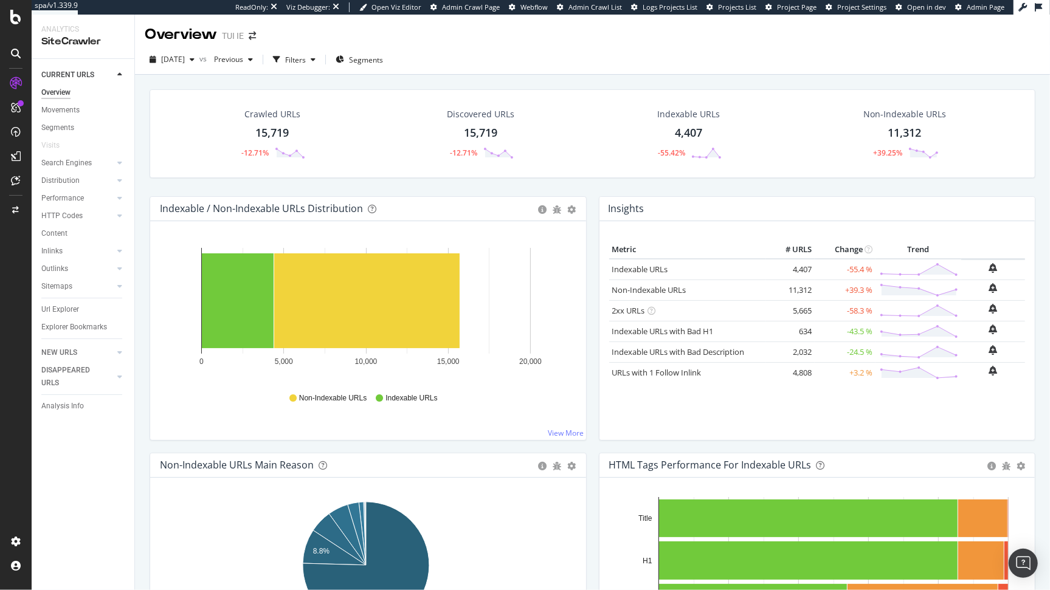 The image size is (1050, 590). What do you see at coordinates (856, 7) in the screenshot?
I see `a: Project Settings` at bounding box center [856, 7].